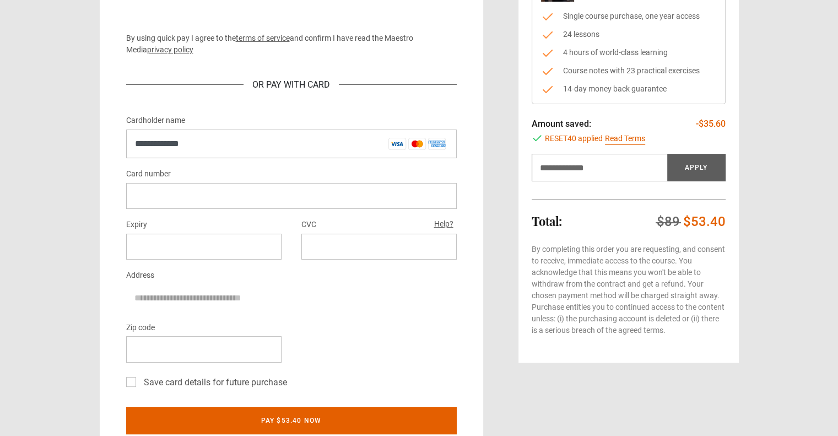 This screenshot has height=436, width=838. Describe the element at coordinates (561, 124) in the screenshot. I see `p: Amount saved:` at that location.